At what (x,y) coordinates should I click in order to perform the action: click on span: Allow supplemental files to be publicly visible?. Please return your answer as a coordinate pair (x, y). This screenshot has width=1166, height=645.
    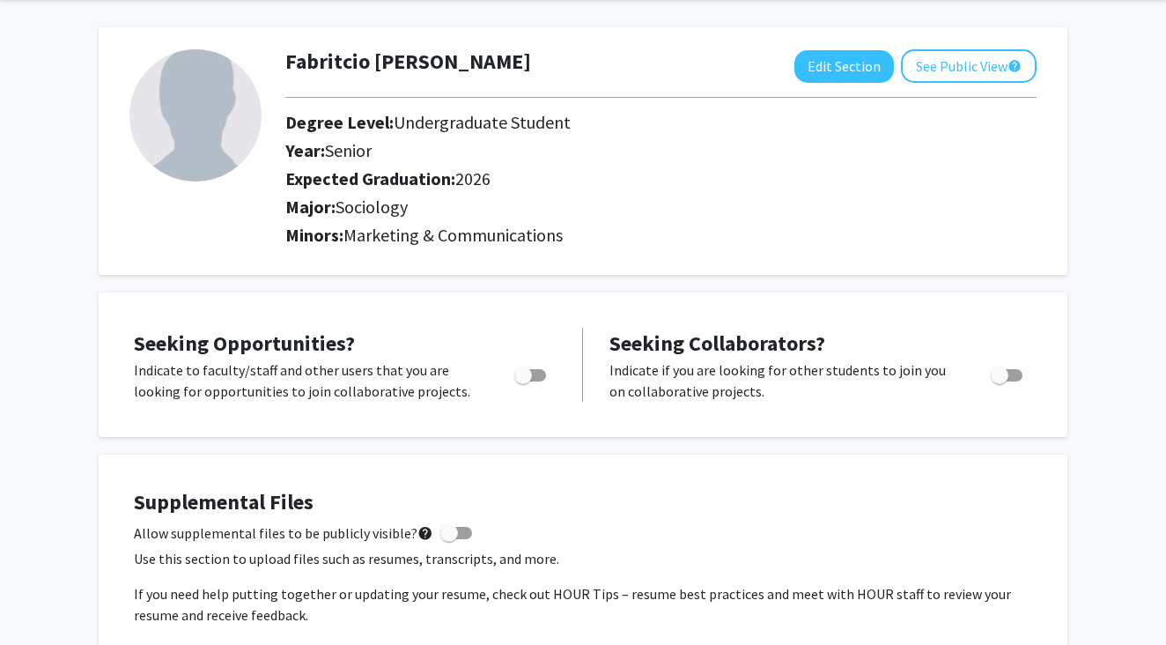
    Looking at the image, I should click on (284, 533).